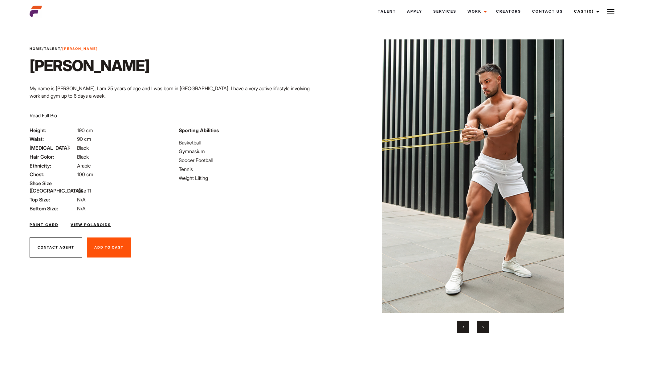  Describe the element at coordinates (548, 11) in the screenshot. I see `a: Contact Us` at that location.